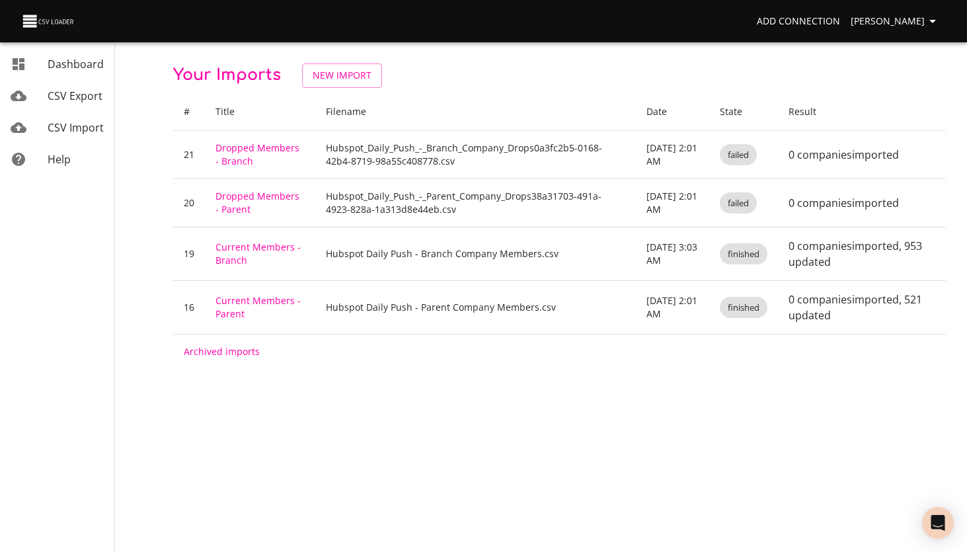 This screenshot has height=552, width=967. Describe the element at coordinates (75, 64) in the screenshot. I see `span: Dashboard` at that location.